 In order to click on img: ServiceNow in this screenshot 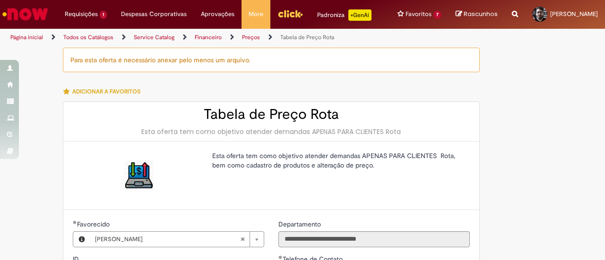, I will do `click(25, 14)`.